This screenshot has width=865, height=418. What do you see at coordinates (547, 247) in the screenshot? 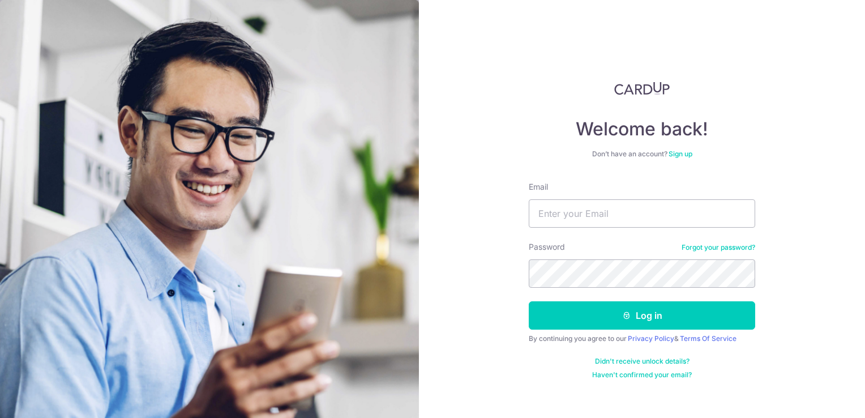
I see `label: Password` at bounding box center [547, 247].